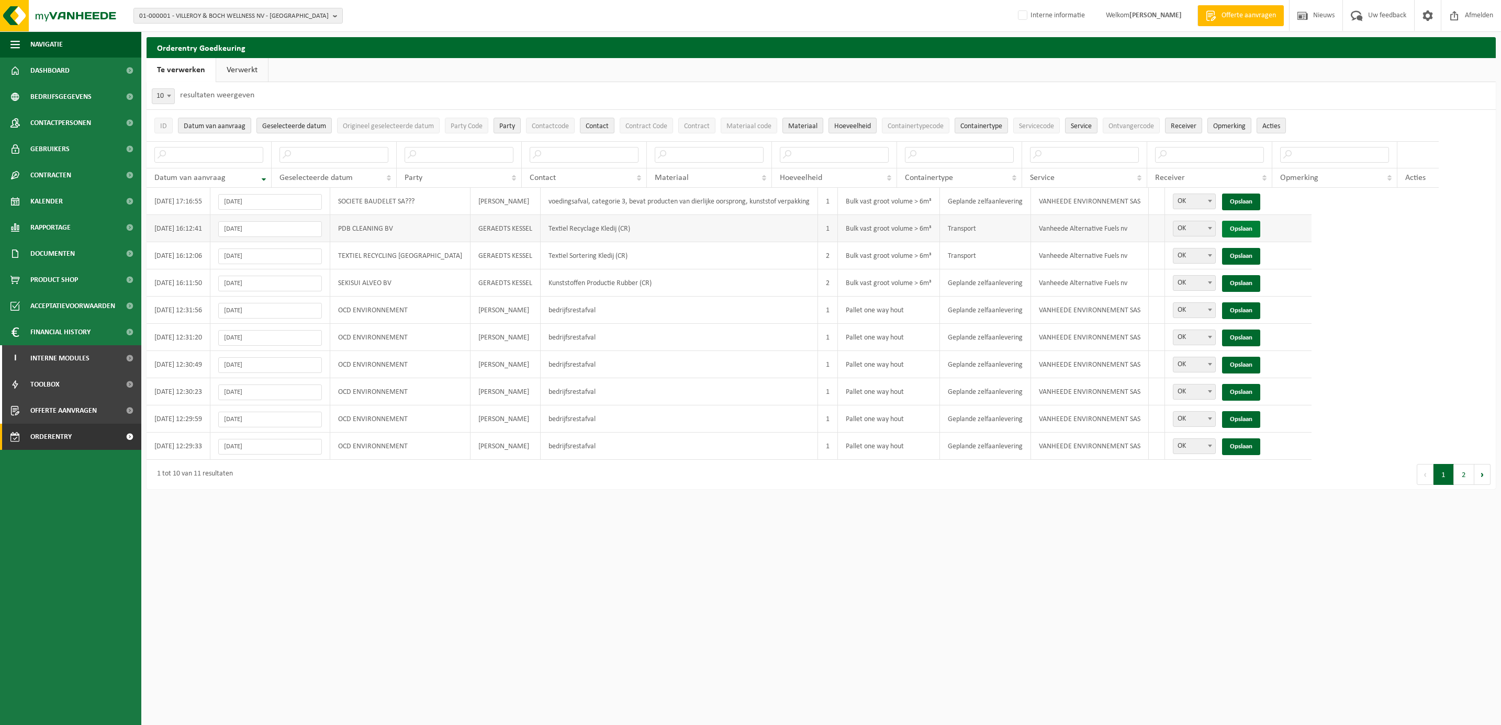  What do you see at coordinates (505, 229) in the screenshot?
I see `td: GERAEDTS KESSEL` at bounding box center [505, 229].